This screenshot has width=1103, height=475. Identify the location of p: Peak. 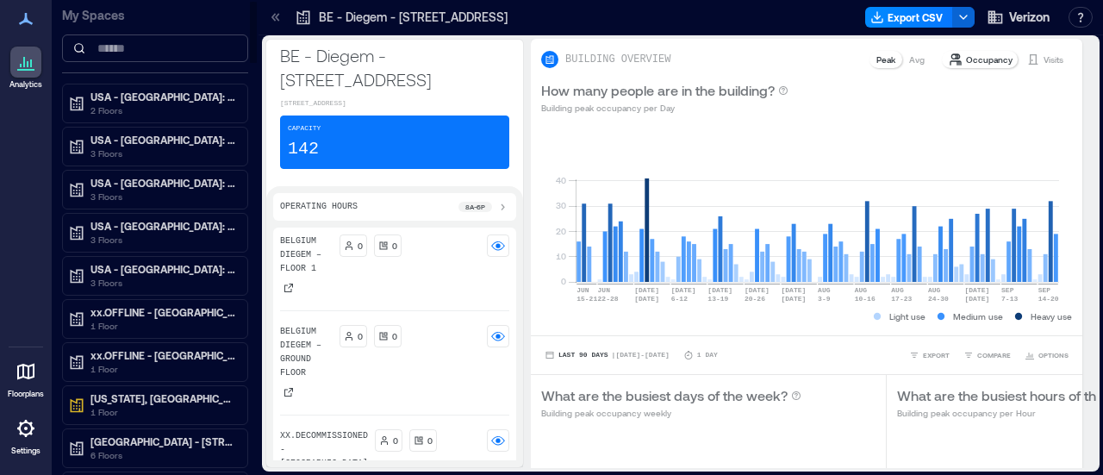
(886, 59).